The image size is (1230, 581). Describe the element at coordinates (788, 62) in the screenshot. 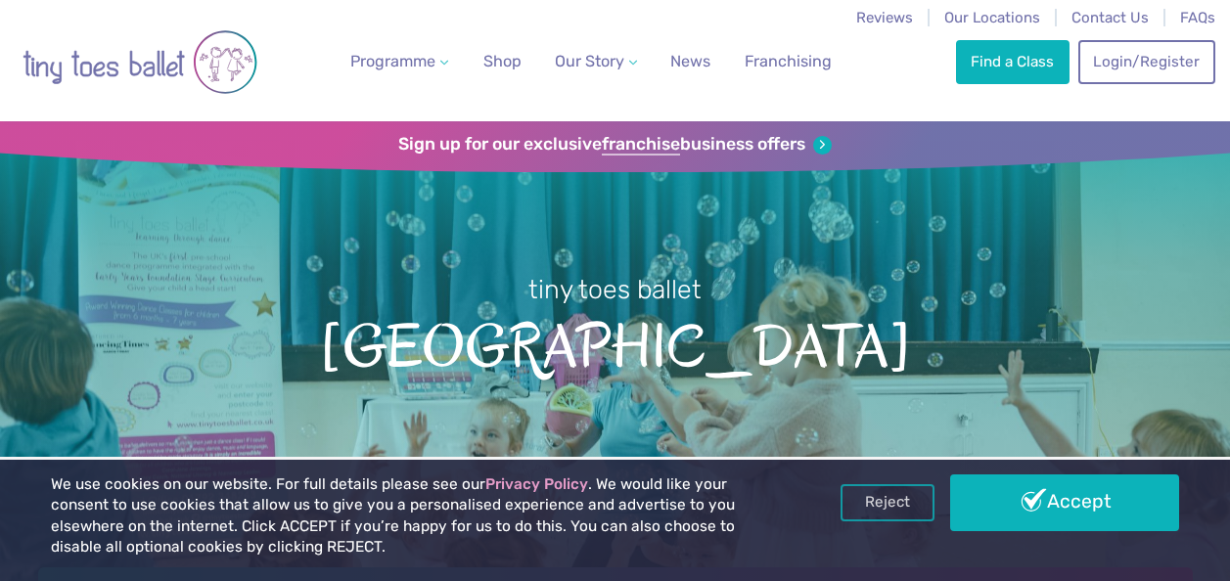

I see `a: Franchising` at that location.